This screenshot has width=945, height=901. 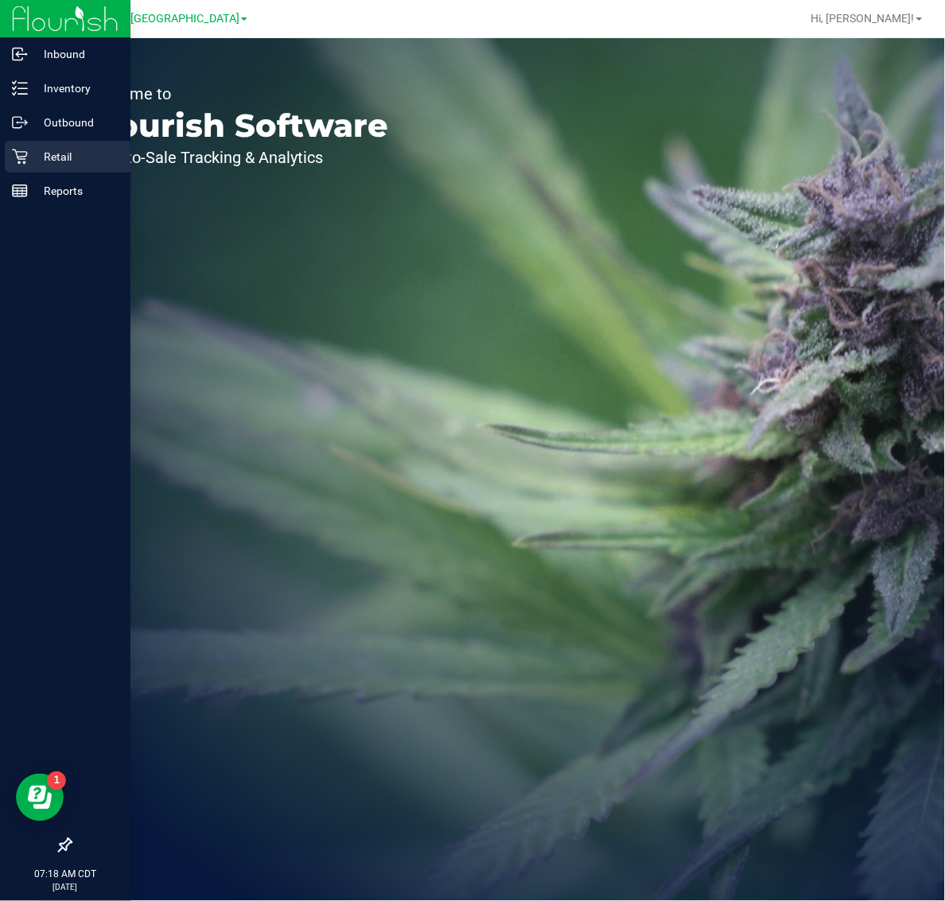 What do you see at coordinates (76, 157) in the screenshot?
I see `p: Retail` at bounding box center [76, 157].